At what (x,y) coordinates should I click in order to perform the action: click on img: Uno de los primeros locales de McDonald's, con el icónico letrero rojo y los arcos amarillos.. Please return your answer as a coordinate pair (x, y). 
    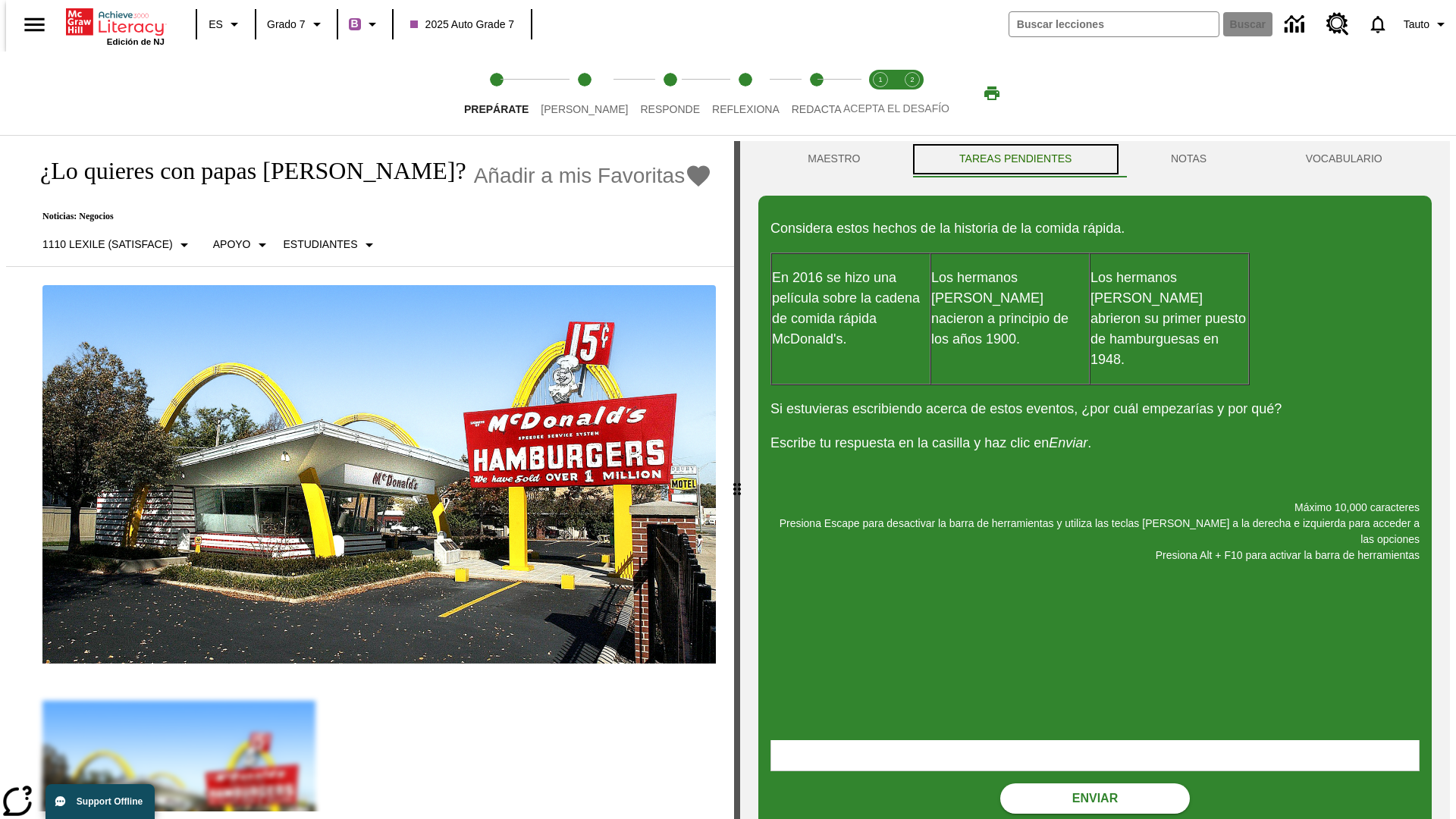
    Looking at the image, I should click on (379, 475).